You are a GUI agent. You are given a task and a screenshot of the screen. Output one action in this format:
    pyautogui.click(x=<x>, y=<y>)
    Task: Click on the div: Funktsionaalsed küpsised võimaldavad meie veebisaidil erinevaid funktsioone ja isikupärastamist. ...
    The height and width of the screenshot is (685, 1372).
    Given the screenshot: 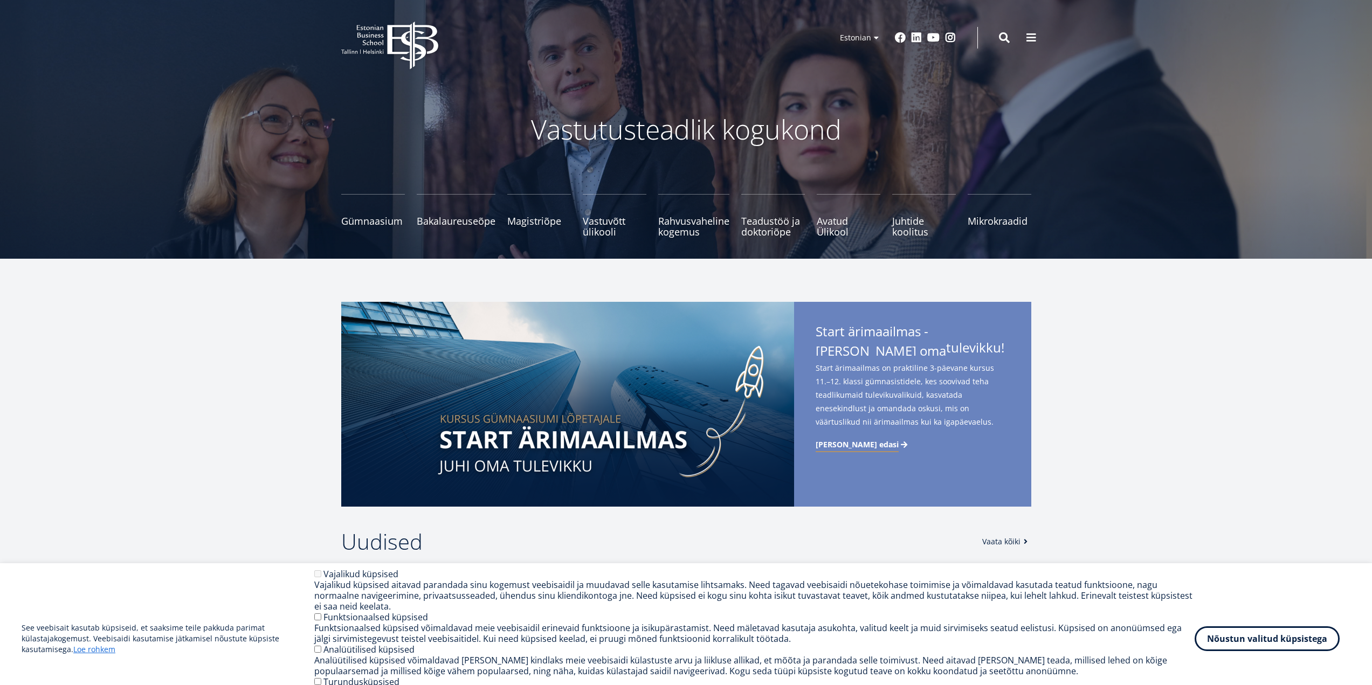 What is the action you would take?
    pyautogui.click(x=754, y=633)
    